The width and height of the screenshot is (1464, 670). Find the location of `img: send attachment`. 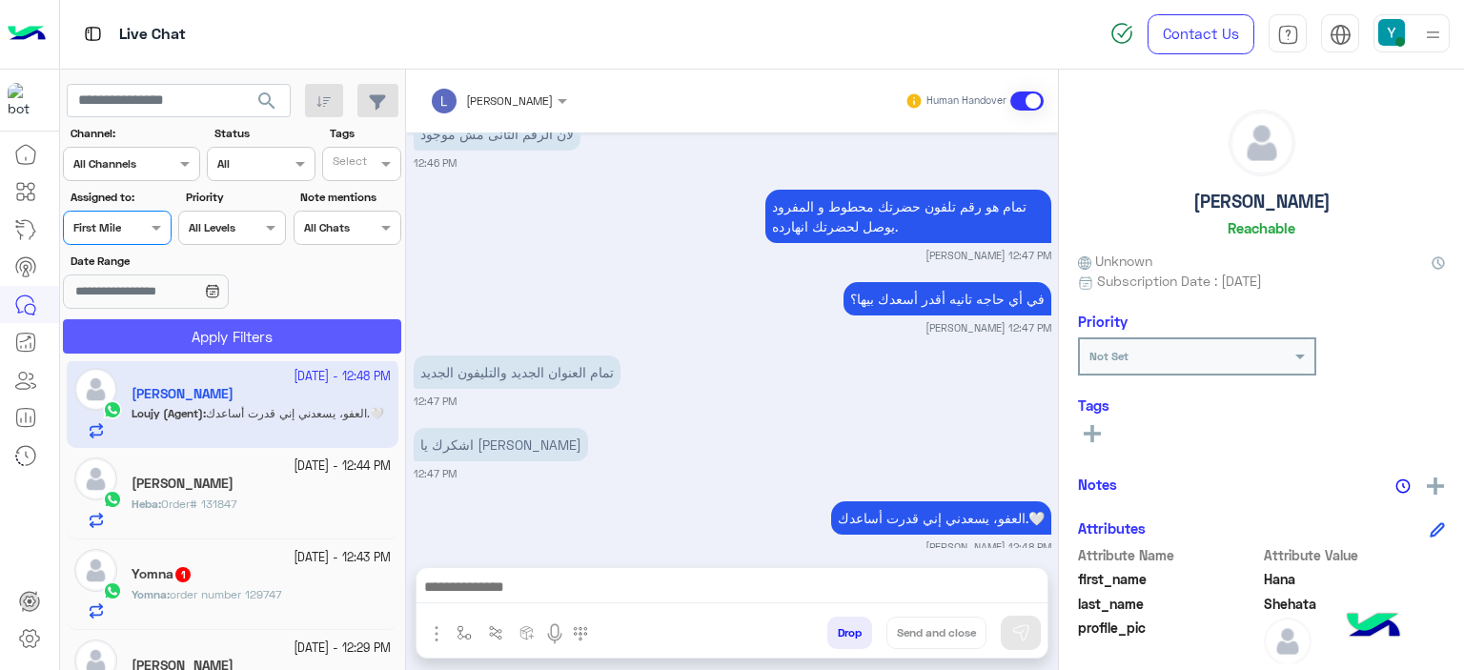

img: send attachment is located at coordinates (436, 634).